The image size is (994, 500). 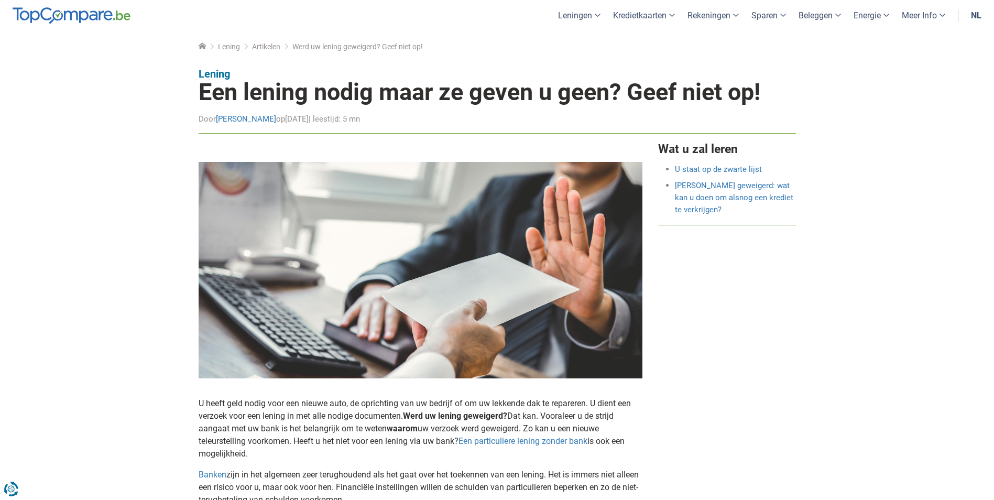 What do you see at coordinates (523, 440) in the screenshot?
I see `a: Een particuliere lening zonder bank` at bounding box center [523, 440].